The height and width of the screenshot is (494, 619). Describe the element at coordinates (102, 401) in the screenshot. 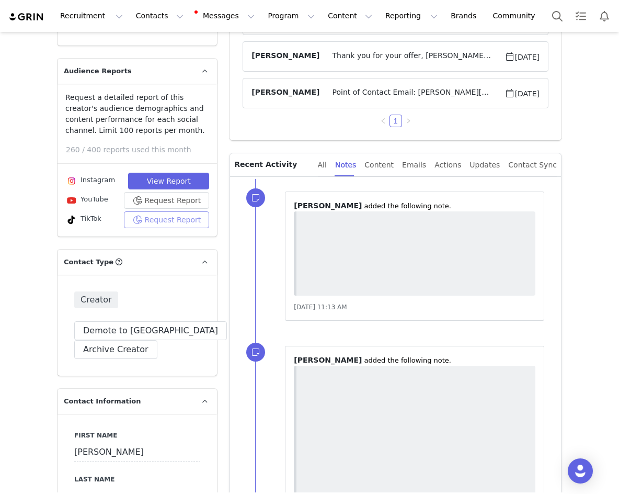

I see `span: Contact Information` at that location.